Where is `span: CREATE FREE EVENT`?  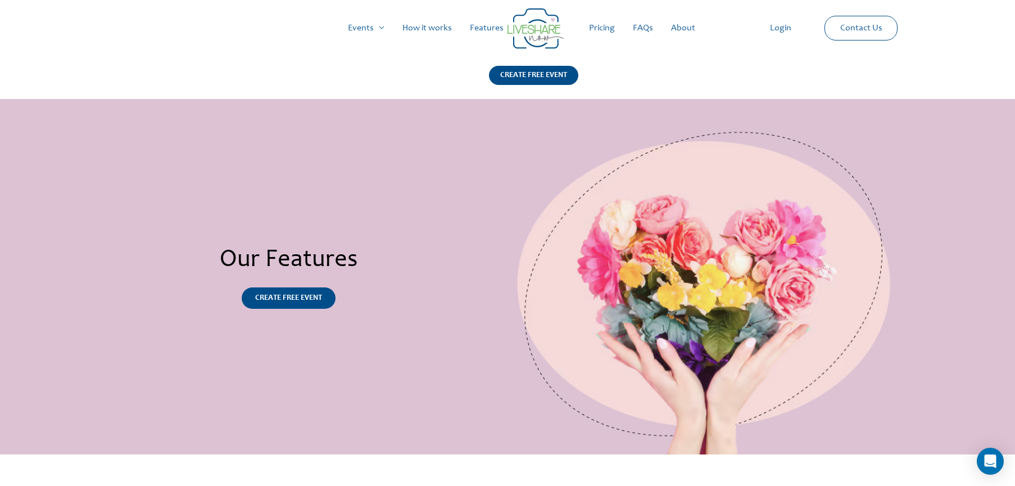
span: CREATE FREE EVENT is located at coordinates (288, 298).